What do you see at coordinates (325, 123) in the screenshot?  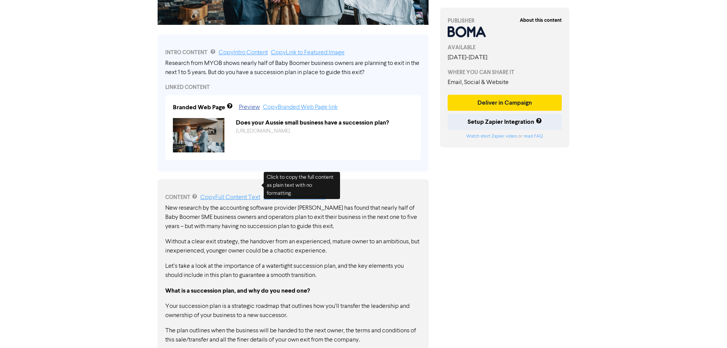 I see `div: Does your Aussie small business have a succession plan?` at bounding box center [325, 123].